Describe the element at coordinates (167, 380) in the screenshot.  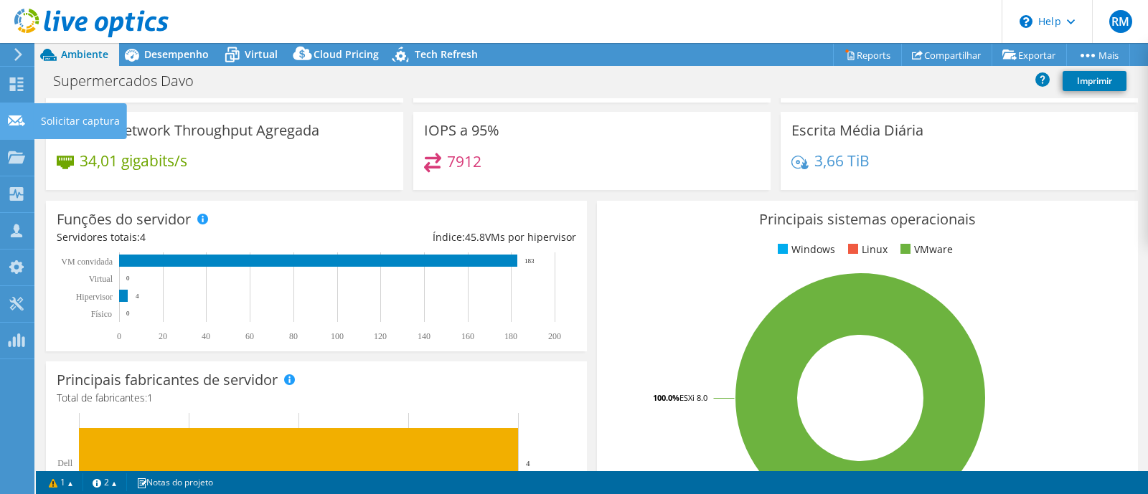
I see `h3: Principais fabricantes de servidor` at that location.